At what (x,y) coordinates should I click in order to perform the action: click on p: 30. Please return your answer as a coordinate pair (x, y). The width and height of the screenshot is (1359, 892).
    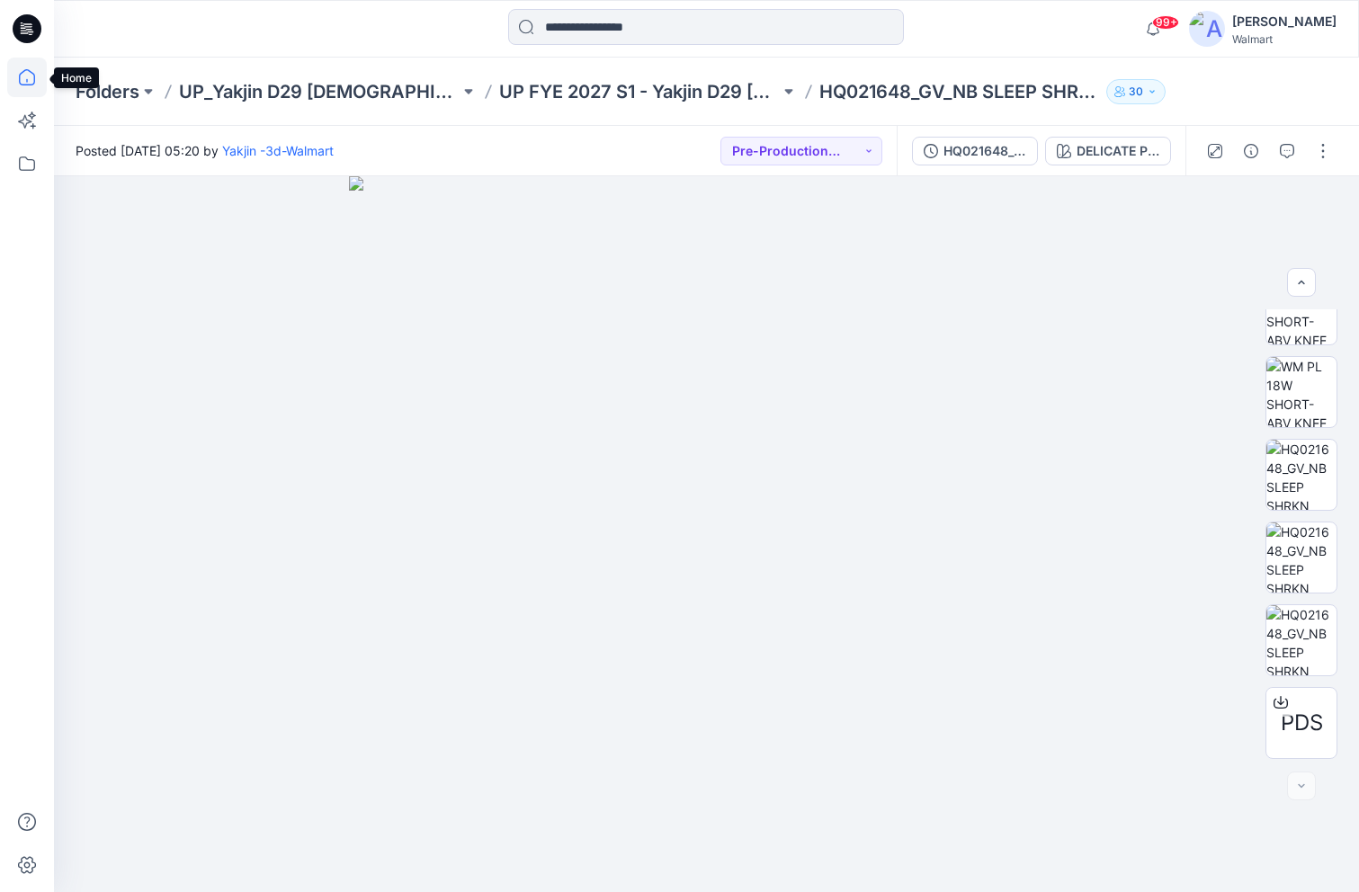
    Looking at the image, I should click on (1136, 92).